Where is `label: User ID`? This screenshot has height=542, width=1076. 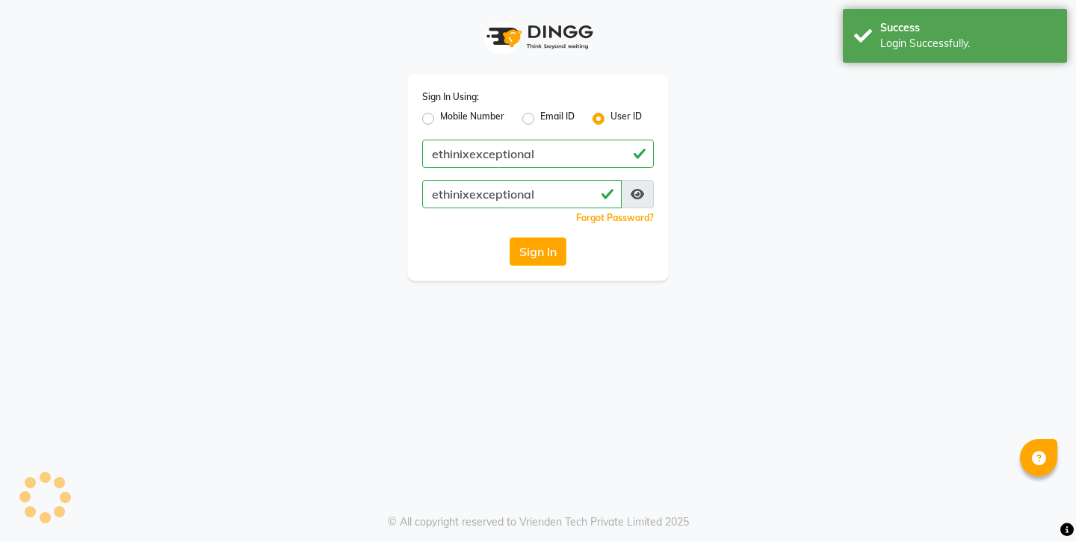 label: User ID is located at coordinates (626, 119).